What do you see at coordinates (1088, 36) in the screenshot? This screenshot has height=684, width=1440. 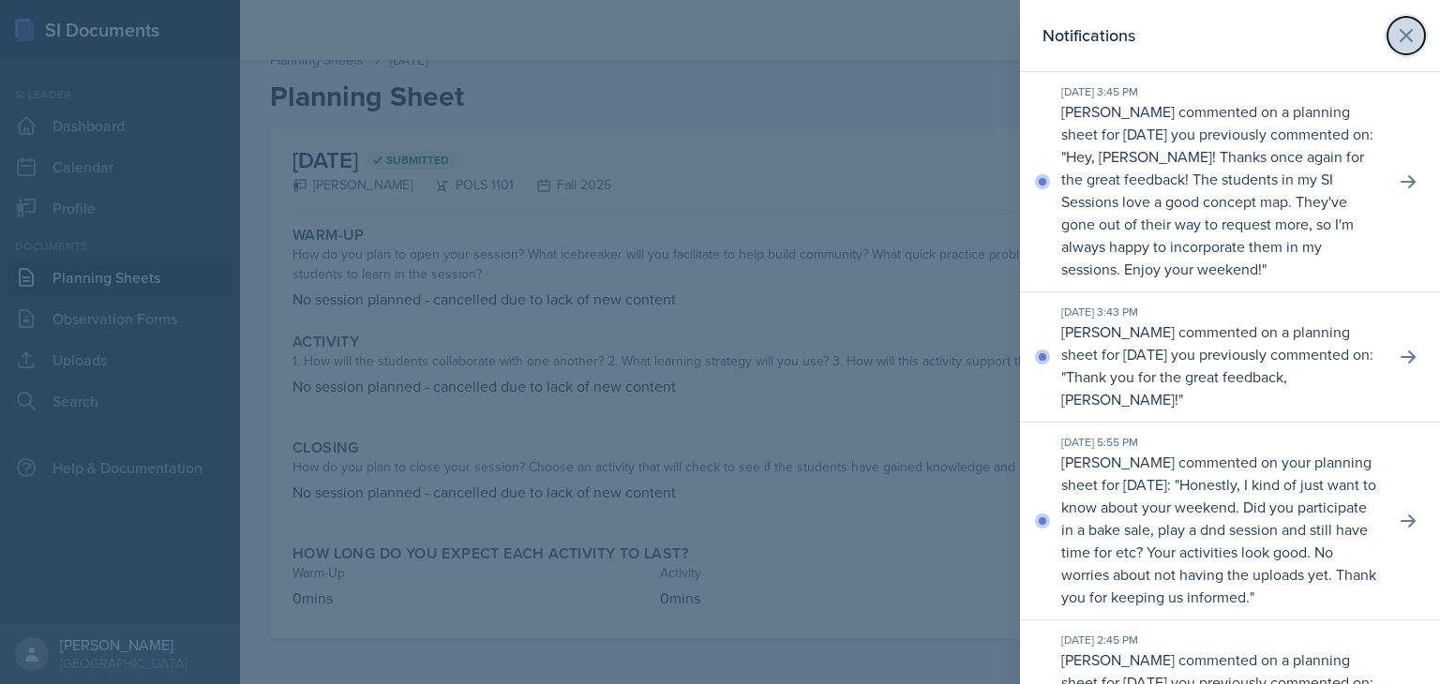 I see `h2: Notifications` at bounding box center [1088, 36].